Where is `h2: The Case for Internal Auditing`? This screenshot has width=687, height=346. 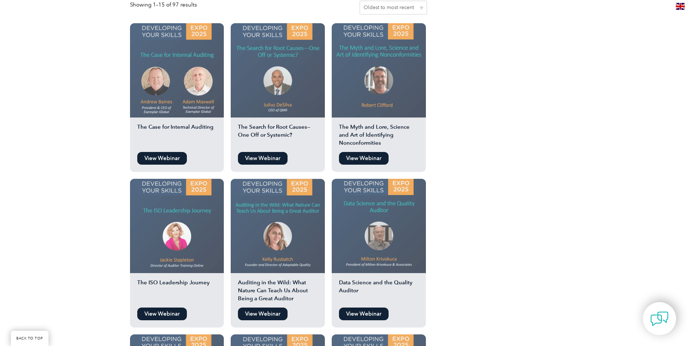
h2: The Case for Internal Auditing is located at coordinates (177, 136).